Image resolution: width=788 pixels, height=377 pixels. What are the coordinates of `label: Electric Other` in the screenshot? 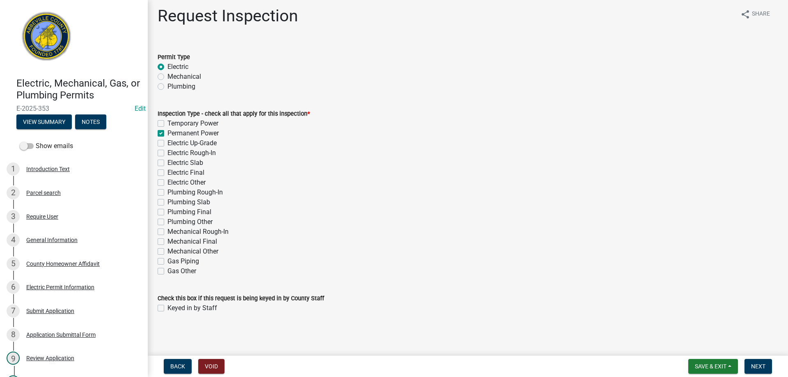 It's located at (186, 183).